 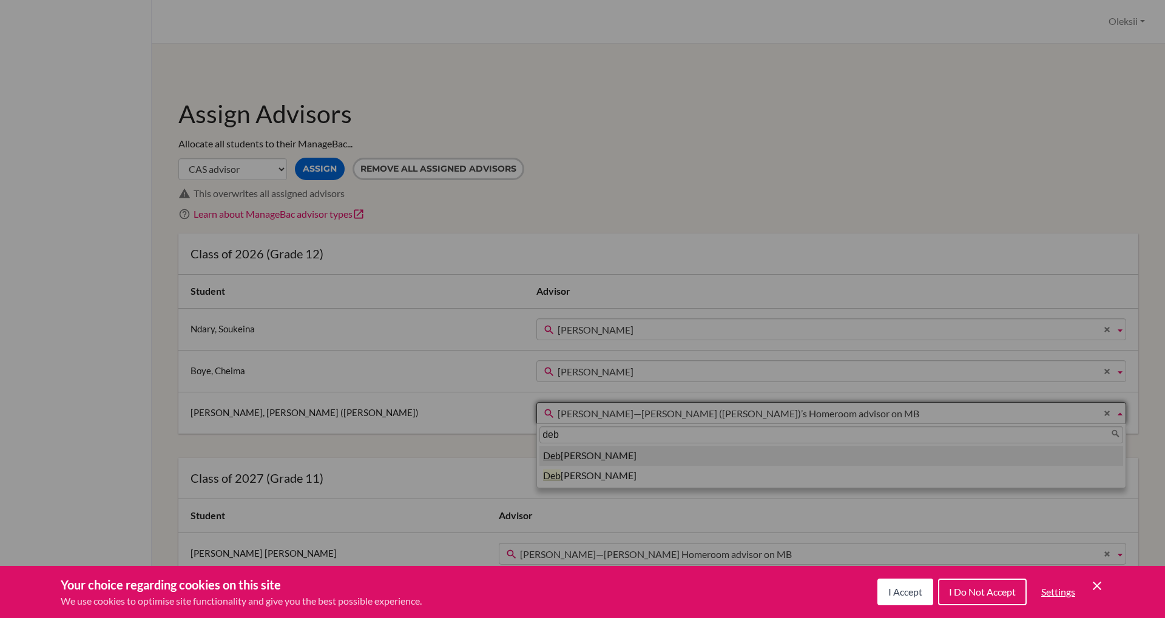 What do you see at coordinates (1097, 586) in the screenshot?
I see `button: Save and close` at bounding box center [1097, 586].